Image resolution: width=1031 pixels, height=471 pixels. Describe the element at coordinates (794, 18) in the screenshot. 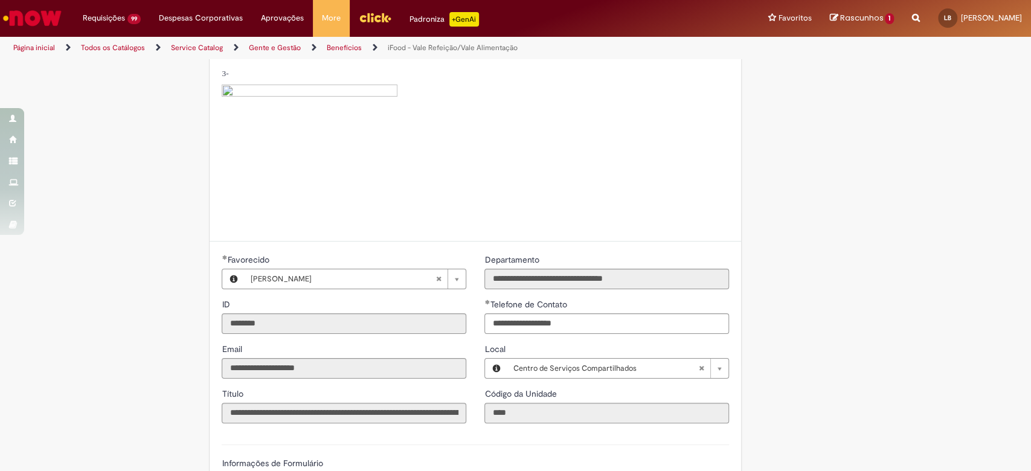

I see `span: Favoritos` at that location.